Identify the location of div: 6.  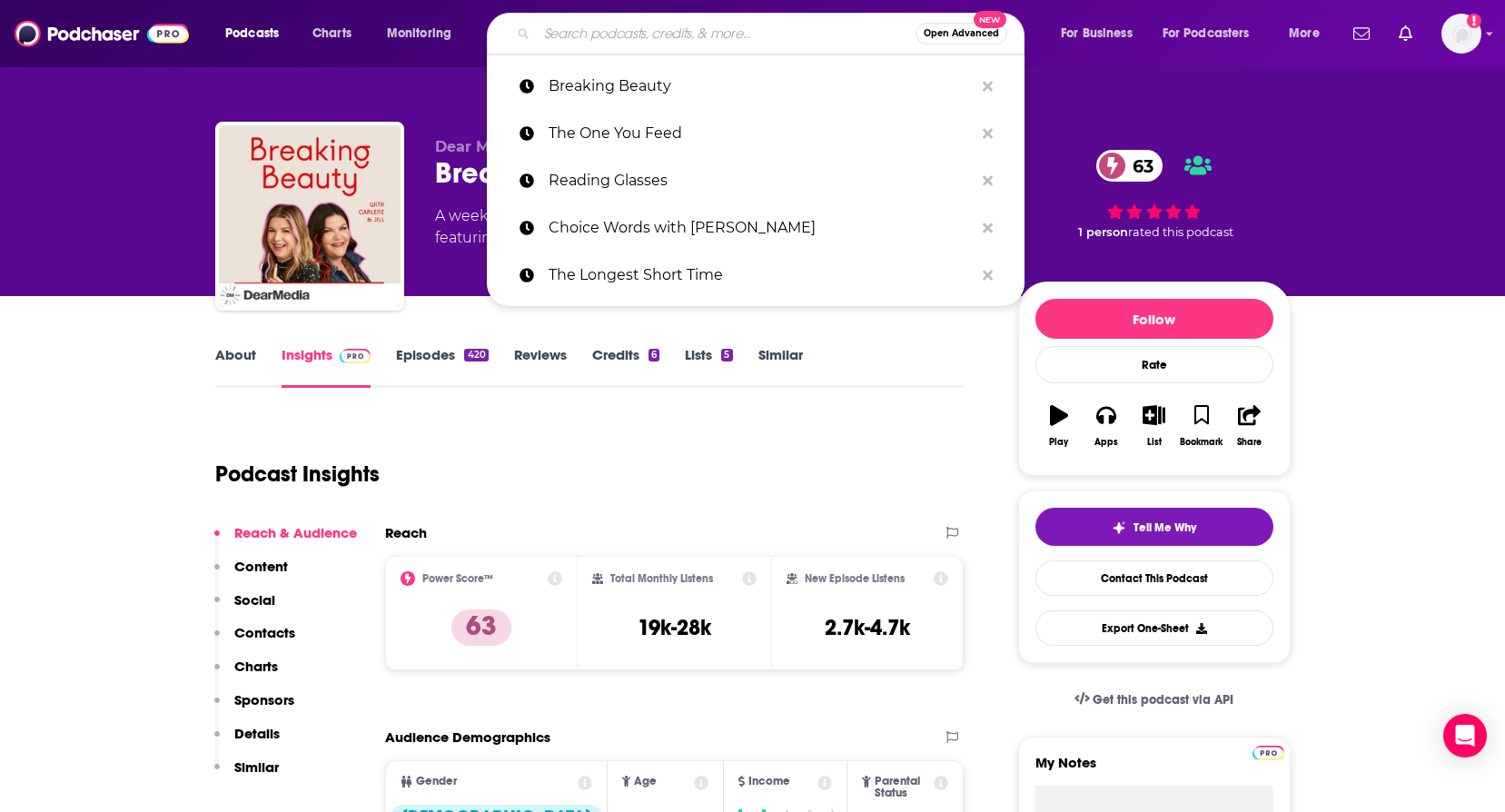
(654, 355).